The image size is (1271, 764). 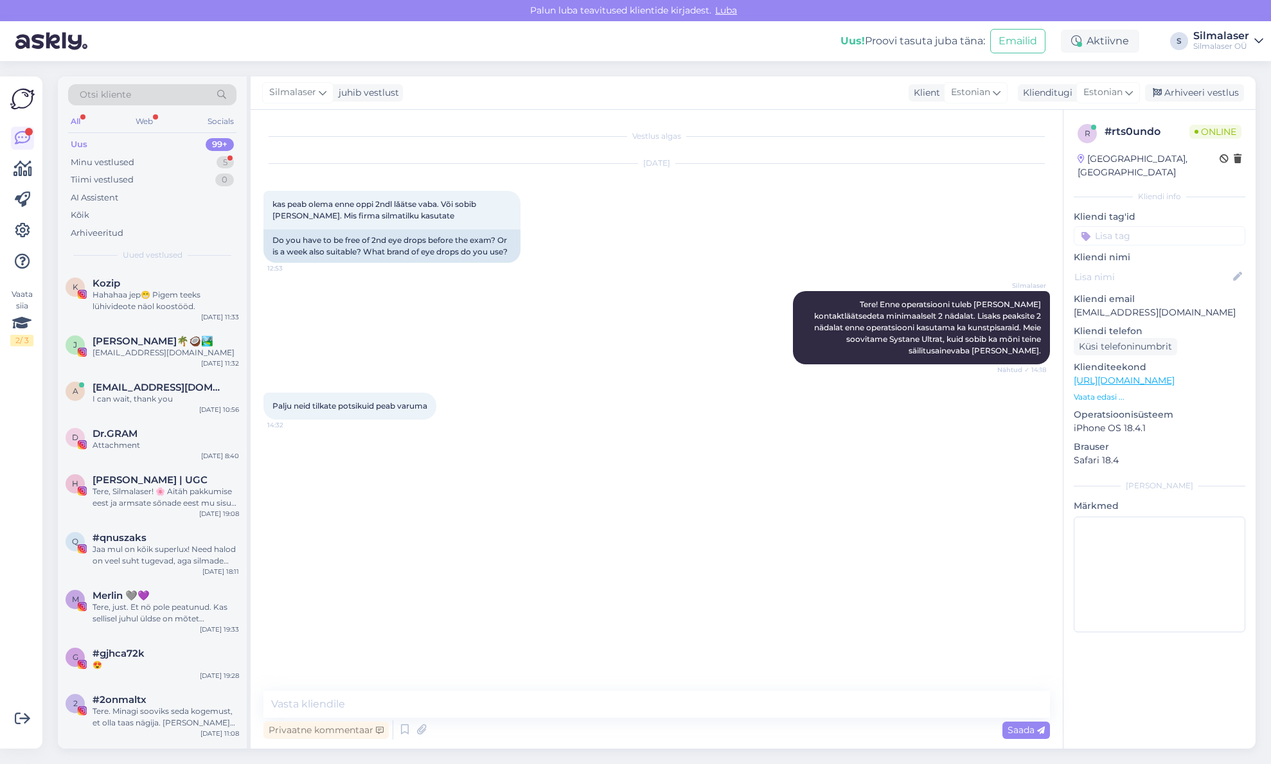 I want to click on p: Operatsioonisüsteem, so click(x=1159, y=414).